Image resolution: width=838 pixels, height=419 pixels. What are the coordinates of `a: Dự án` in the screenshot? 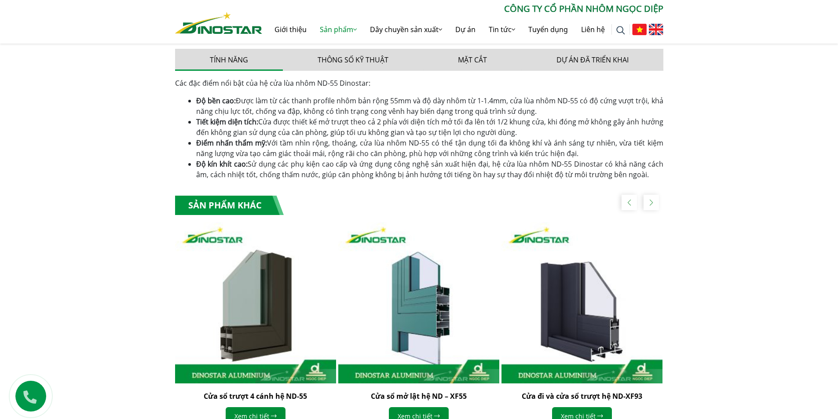 It's located at (465, 29).